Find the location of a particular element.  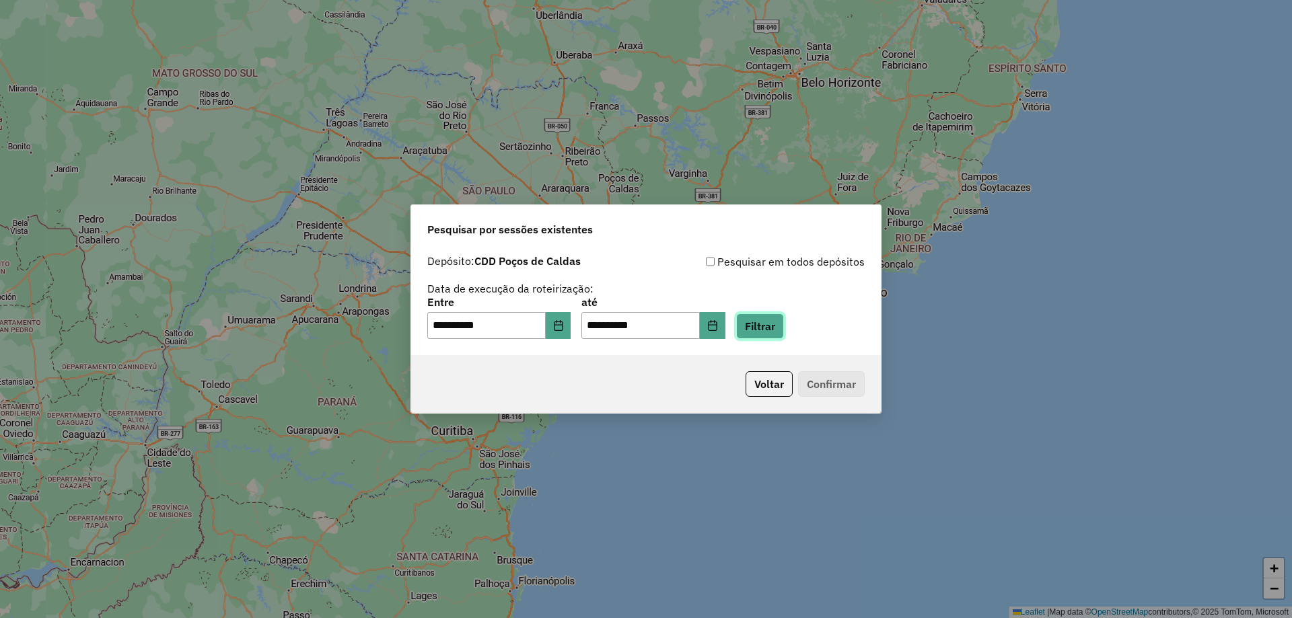

label: Entre is located at coordinates (499, 302).